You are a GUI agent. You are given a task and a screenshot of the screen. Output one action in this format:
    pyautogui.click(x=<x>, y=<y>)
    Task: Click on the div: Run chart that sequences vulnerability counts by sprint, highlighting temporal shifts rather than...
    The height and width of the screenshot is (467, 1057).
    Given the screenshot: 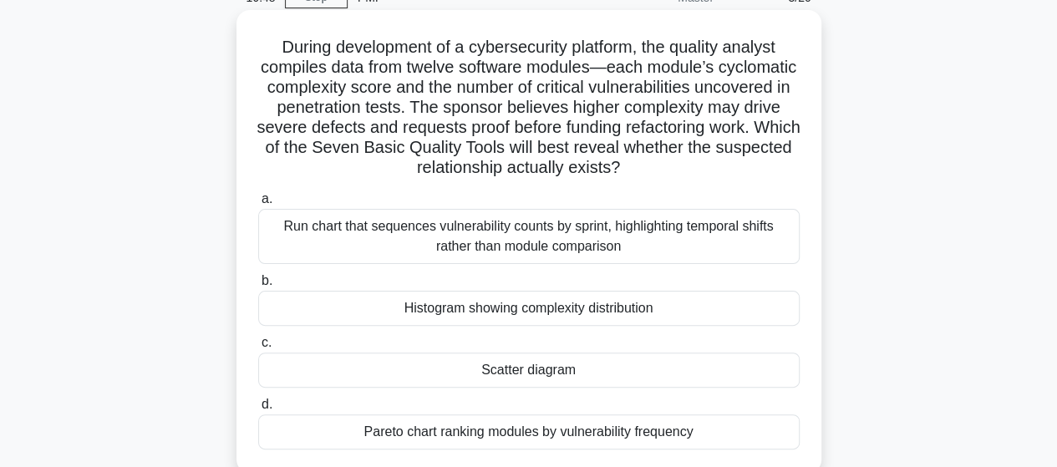 What is the action you would take?
    pyautogui.click(x=529, y=237)
    